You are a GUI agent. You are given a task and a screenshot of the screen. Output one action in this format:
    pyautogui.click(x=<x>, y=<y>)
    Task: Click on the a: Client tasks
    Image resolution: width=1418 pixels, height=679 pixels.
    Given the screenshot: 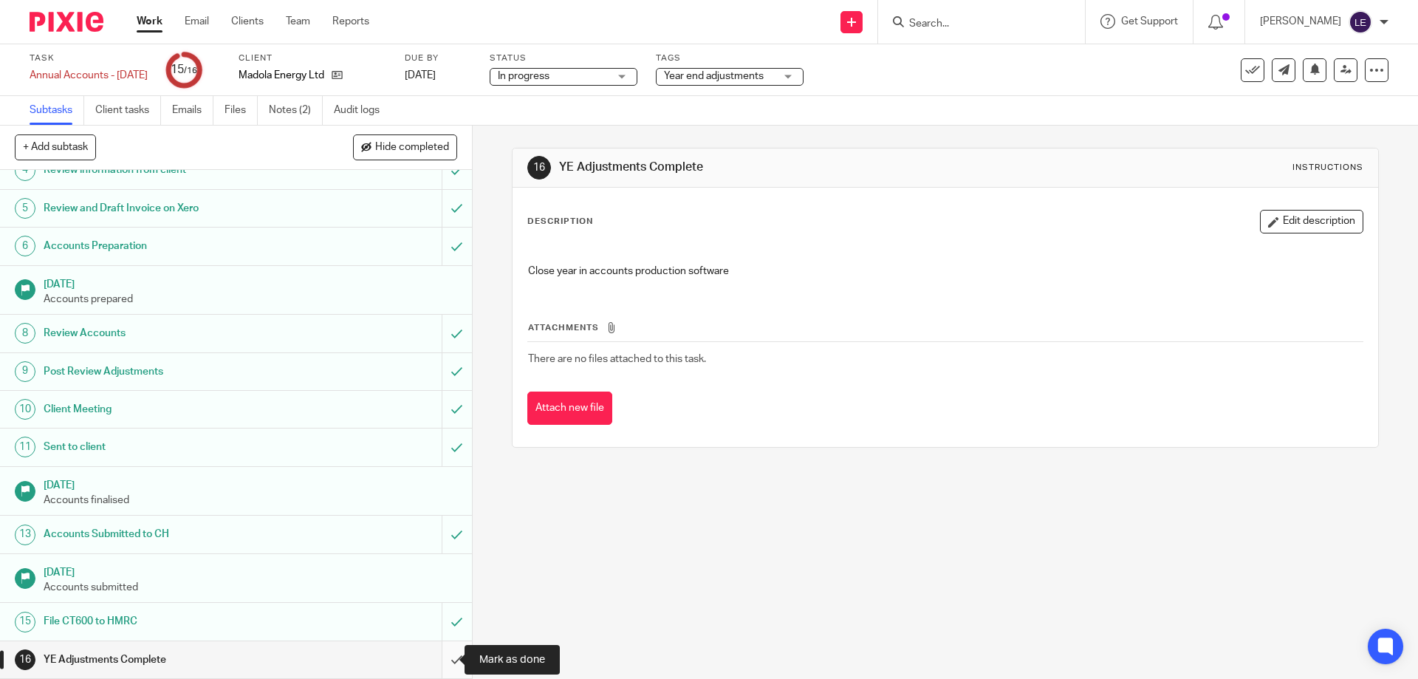 What is the action you would take?
    pyautogui.click(x=128, y=110)
    